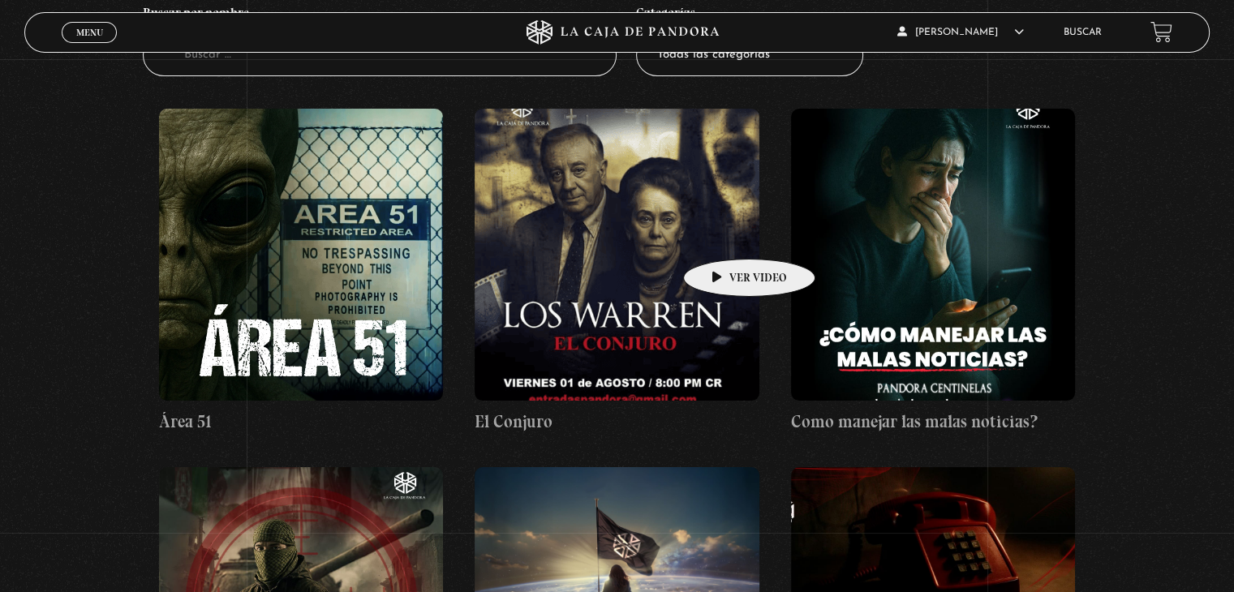 The image size is (1234, 592). Describe the element at coordinates (301, 422) in the screenshot. I see `h4: Área 51` at that location.